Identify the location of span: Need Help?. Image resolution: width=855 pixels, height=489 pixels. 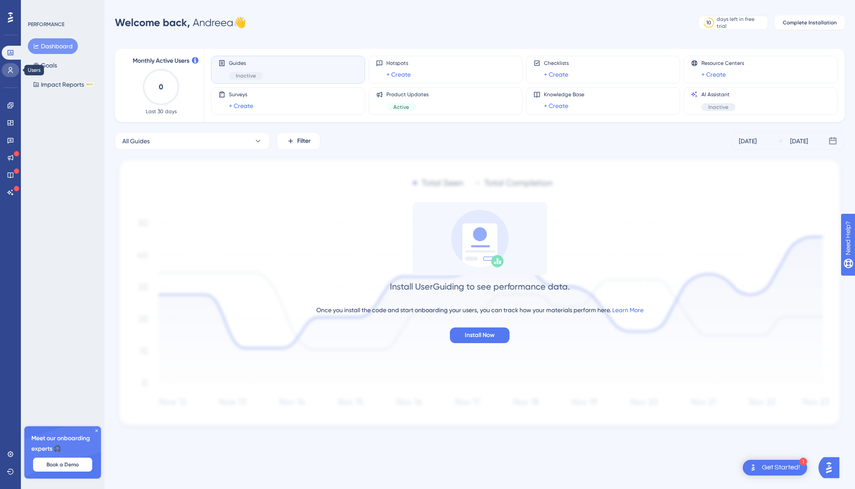
(37, 7).